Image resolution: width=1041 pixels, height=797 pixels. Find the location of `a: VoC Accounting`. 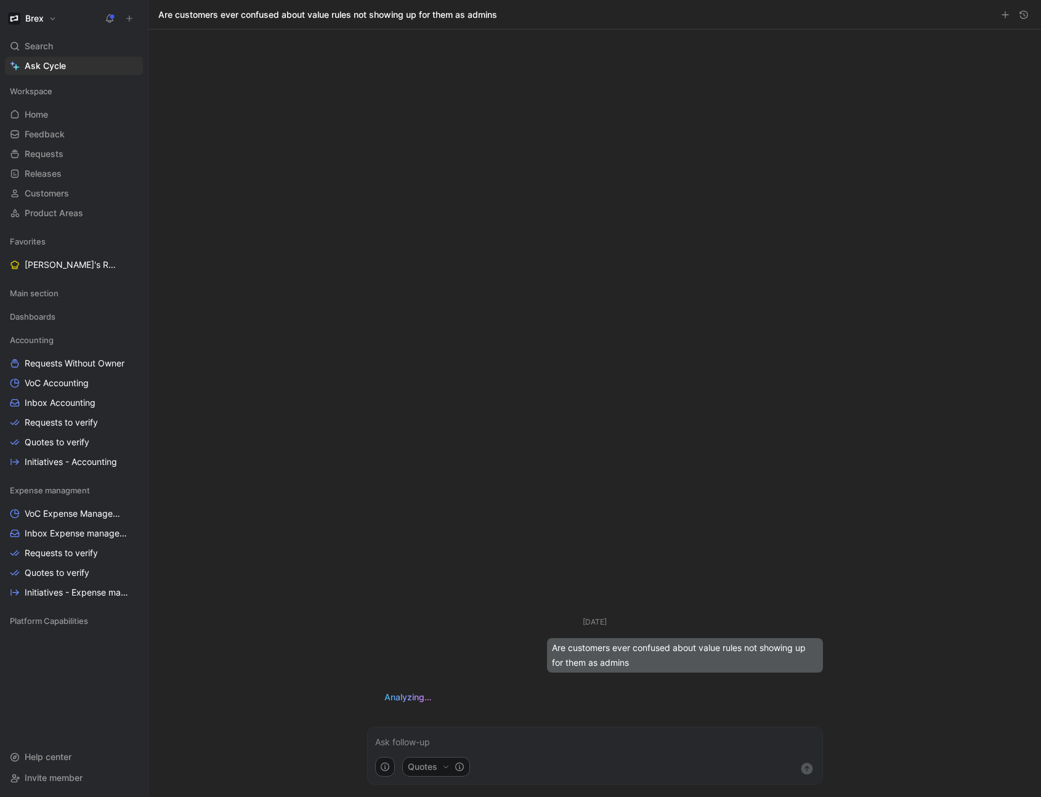

a: VoC Accounting is located at coordinates (74, 383).